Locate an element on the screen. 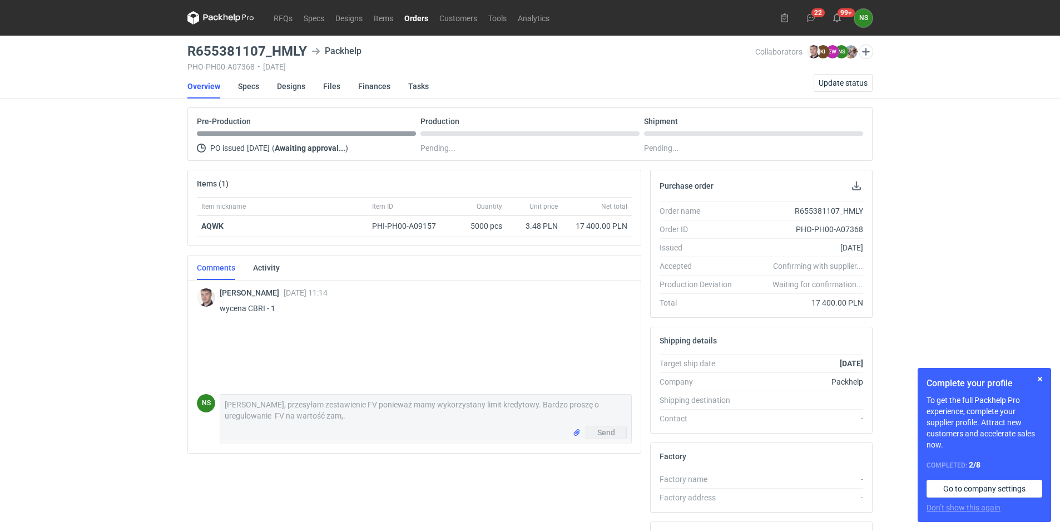 The image size is (1060, 531). div: Order ID is located at coordinates (700, 229).